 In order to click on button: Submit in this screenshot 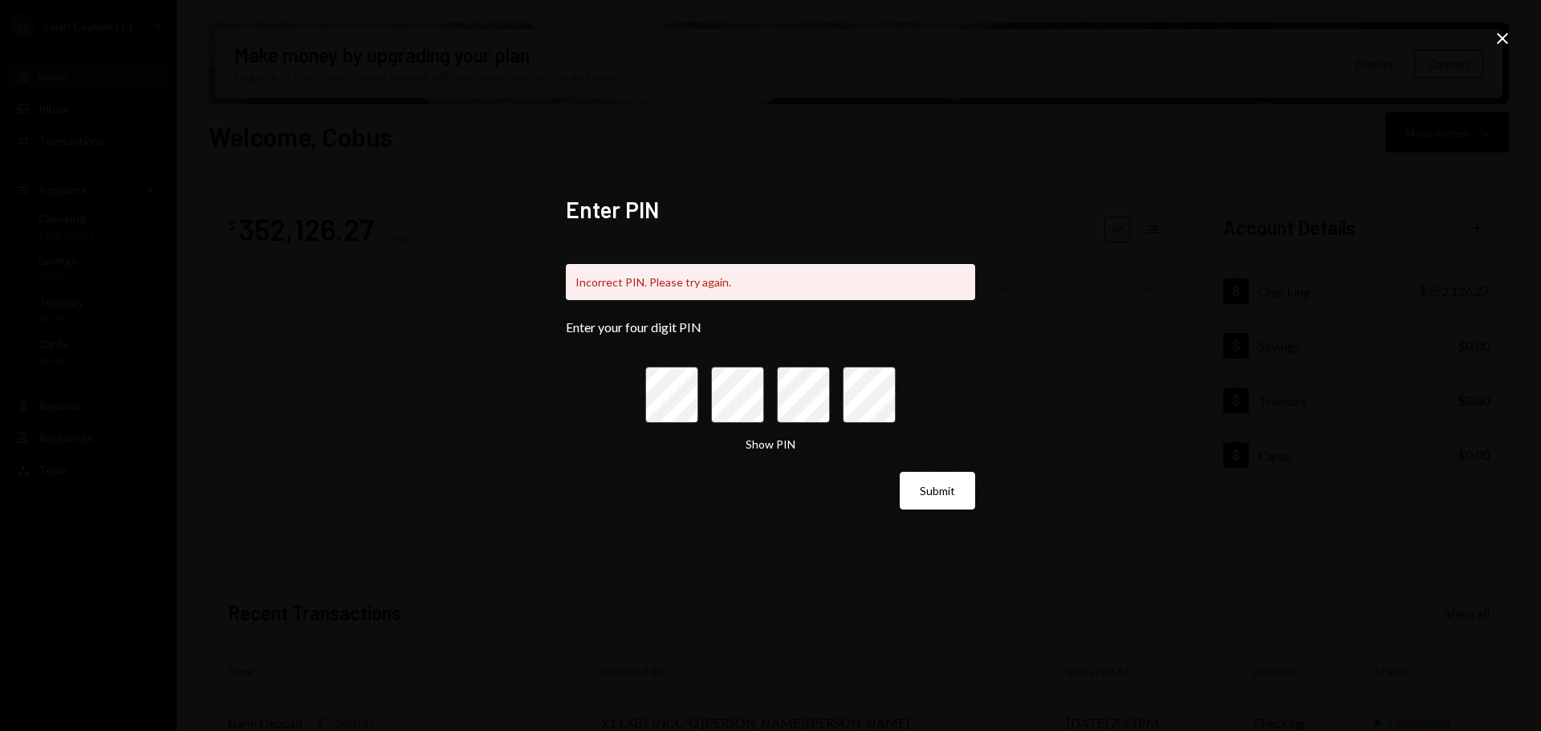, I will do `click(937, 490)`.